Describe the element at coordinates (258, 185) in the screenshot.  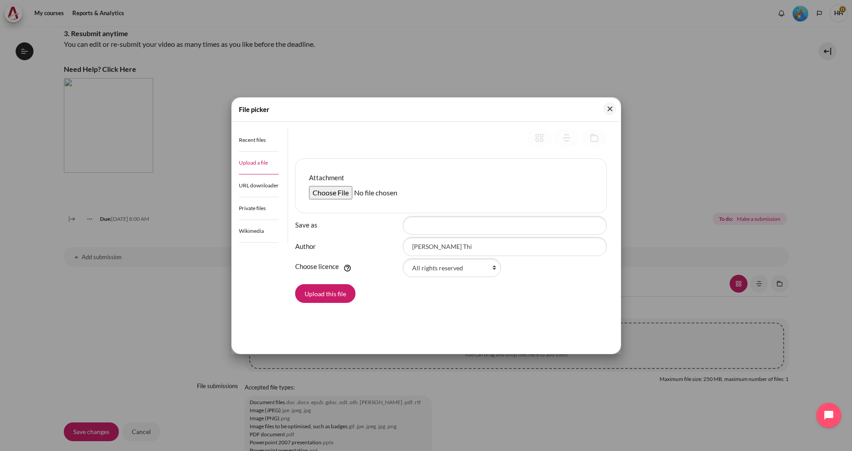
I see `span: URL downloader` at that location.